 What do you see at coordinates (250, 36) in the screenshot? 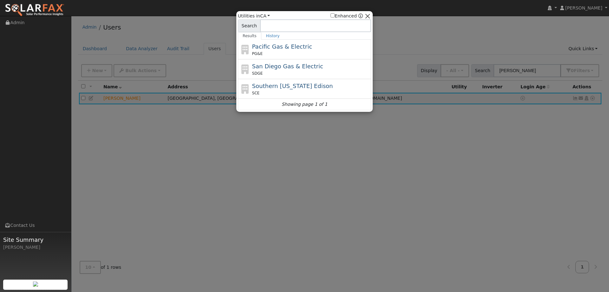
I see `a: Results` at bounding box center [250, 36].